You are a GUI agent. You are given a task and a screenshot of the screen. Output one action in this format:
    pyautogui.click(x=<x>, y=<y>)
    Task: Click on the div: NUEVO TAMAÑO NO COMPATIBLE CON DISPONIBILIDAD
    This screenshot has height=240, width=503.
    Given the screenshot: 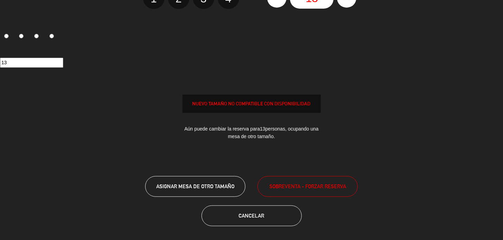 What is the action you would take?
    pyautogui.click(x=251, y=104)
    